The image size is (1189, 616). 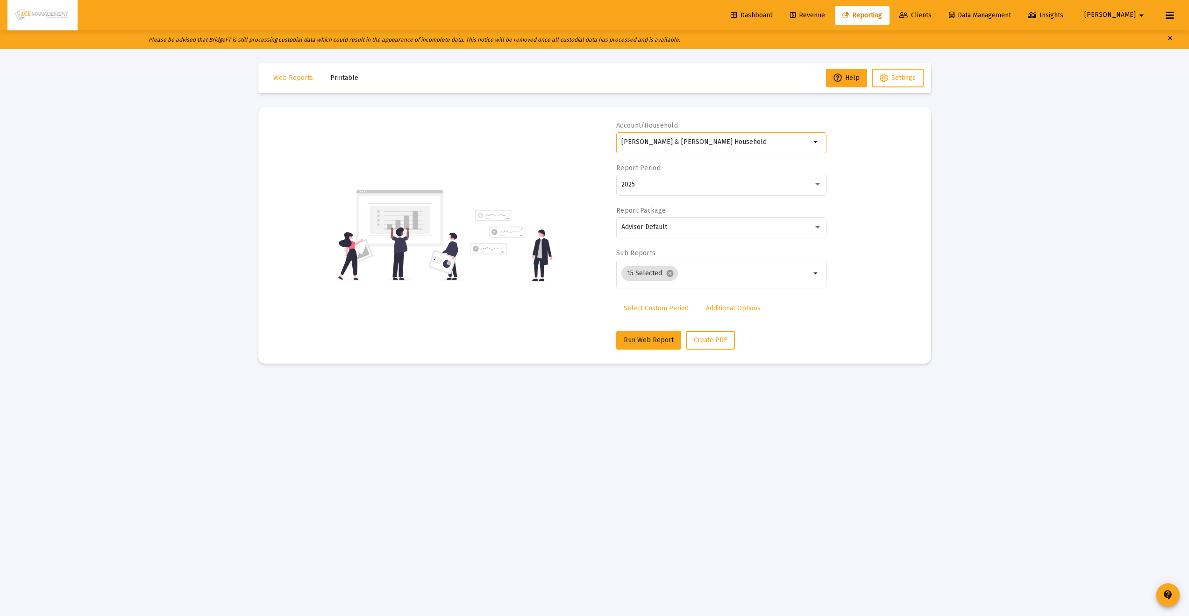 What do you see at coordinates (980, 15) in the screenshot?
I see `span: Data Management` at bounding box center [980, 15].